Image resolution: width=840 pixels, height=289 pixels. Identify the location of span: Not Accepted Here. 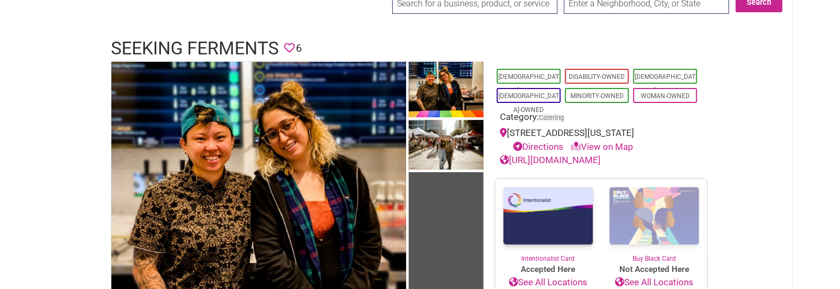
(654, 269).